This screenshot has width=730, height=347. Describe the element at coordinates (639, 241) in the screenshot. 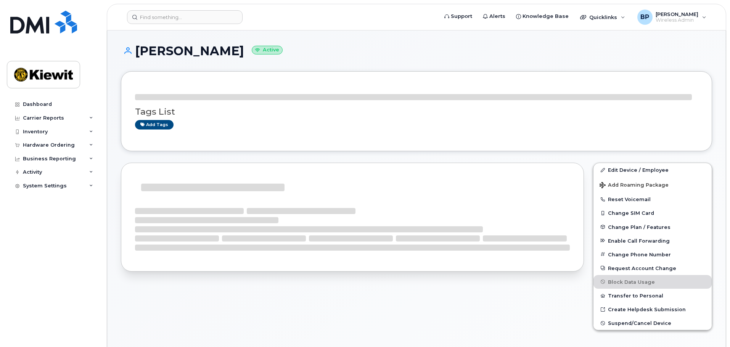

I see `span: Enable Call Forwarding` at that location.